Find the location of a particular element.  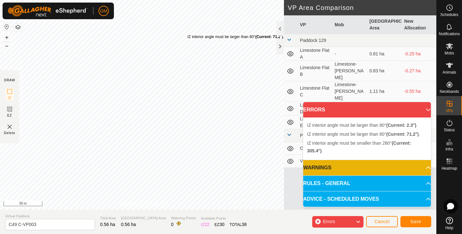

button: Map Layers is located at coordinates (18, 27).